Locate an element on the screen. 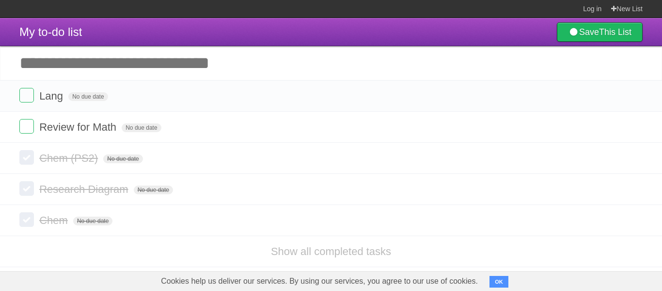  span: Review for Math is located at coordinates (79, 127).